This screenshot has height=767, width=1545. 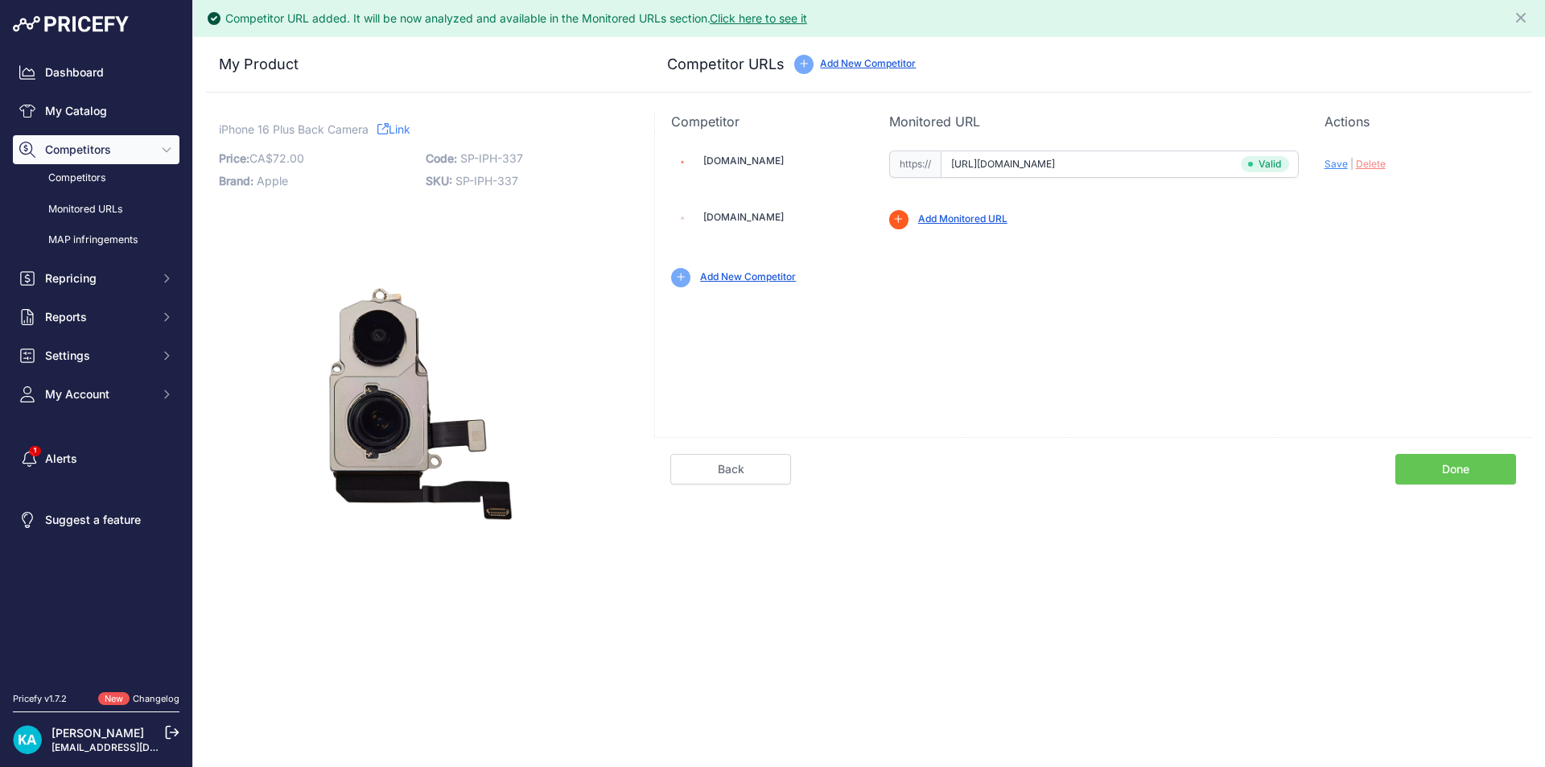 What do you see at coordinates (96, 240) in the screenshot?
I see `a: MAP infringements` at bounding box center [96, 240].